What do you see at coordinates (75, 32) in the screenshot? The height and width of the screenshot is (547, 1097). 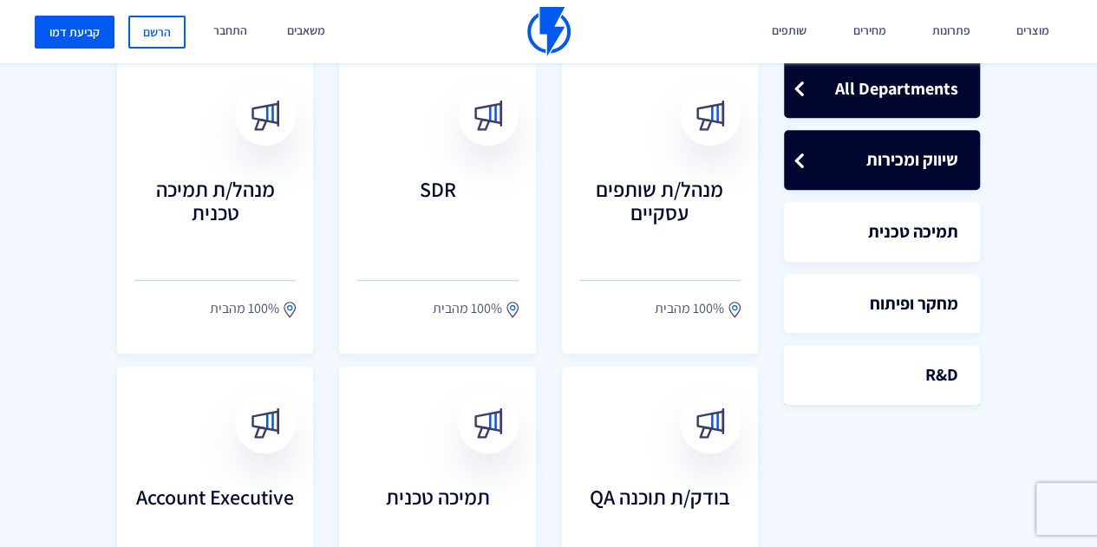 I see `a: קביעת דמו` at bounding box center [75, 32].